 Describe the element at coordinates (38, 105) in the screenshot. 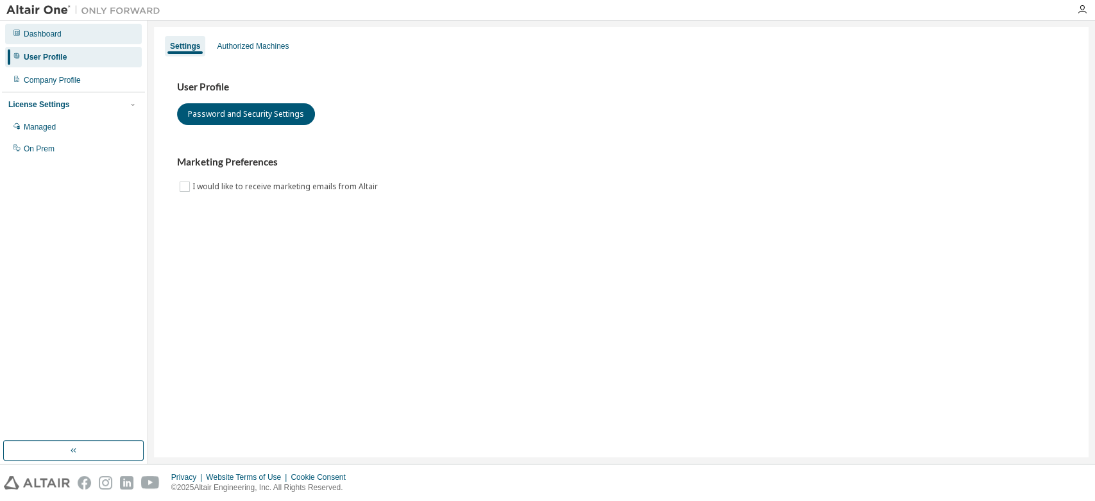

I see `div: License Settings` at that location.